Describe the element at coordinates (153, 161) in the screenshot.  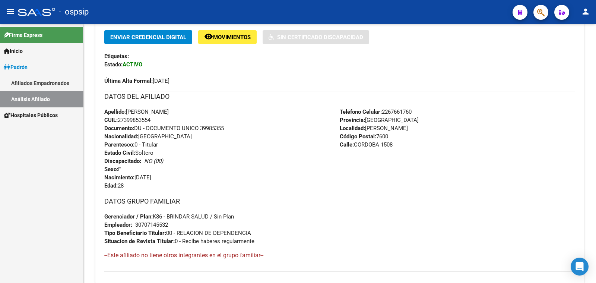
I see `i: NO (00)` at that location.